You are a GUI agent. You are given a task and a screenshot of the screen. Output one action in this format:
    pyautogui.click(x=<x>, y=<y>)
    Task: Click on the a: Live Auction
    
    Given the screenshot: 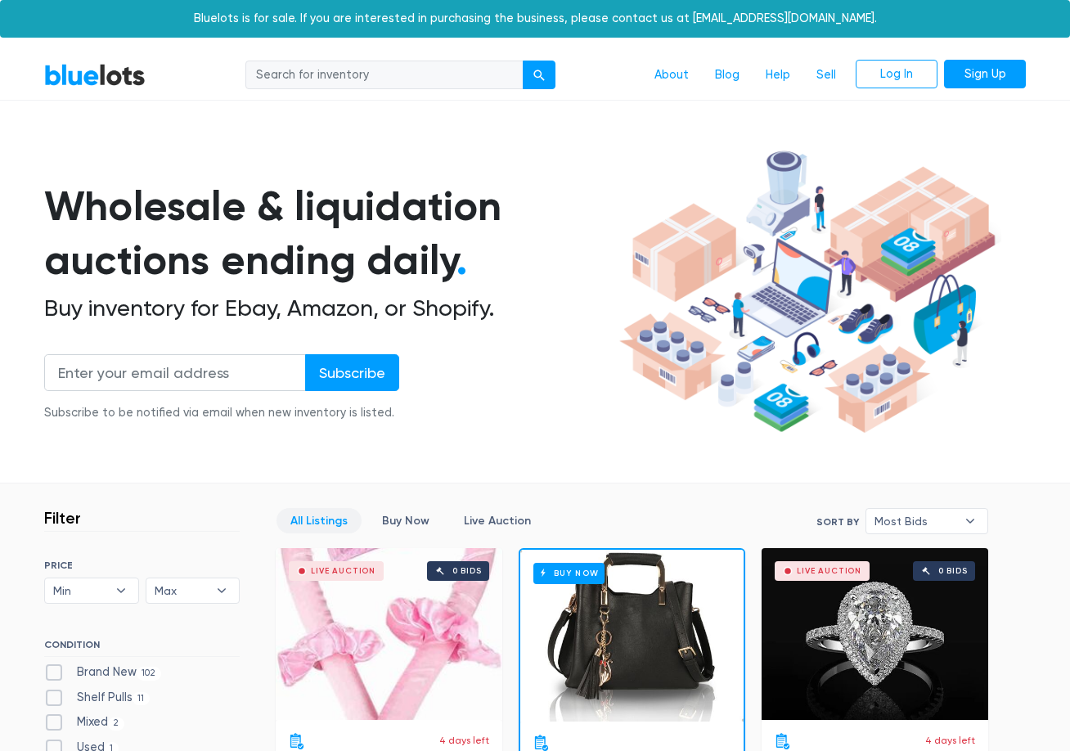 What is the action you would take?
    pyautogui.click(x=497, y=520)
    